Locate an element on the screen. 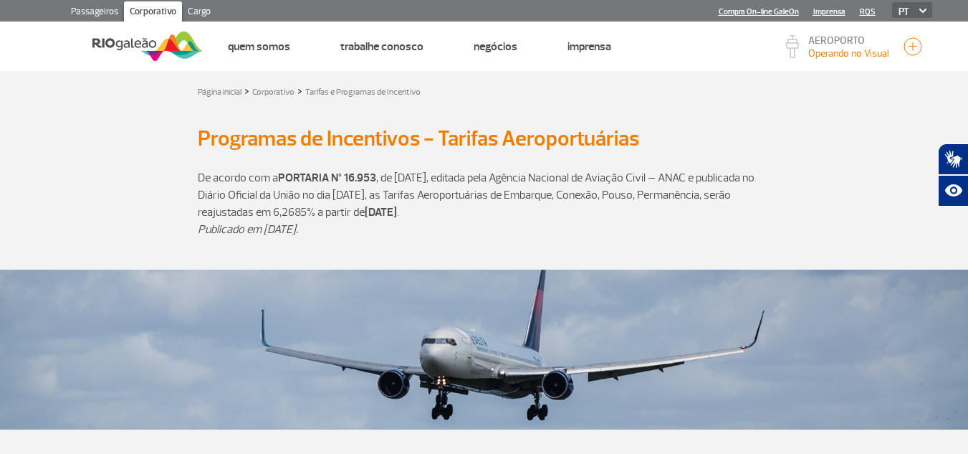  a: Quem Somos is located at coordinates (259, 47).